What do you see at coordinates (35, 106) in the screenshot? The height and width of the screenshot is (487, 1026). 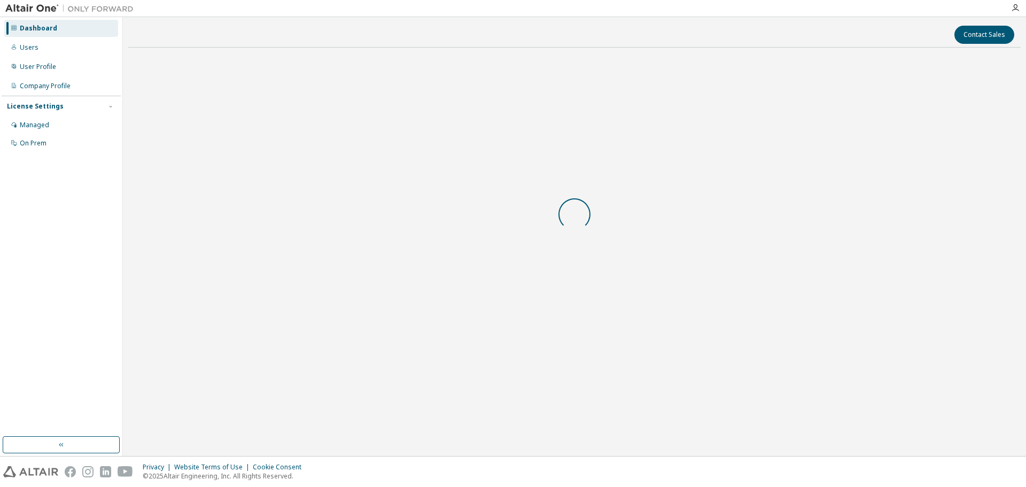 I see `div: License Settings` at bounding box center [35, 106].